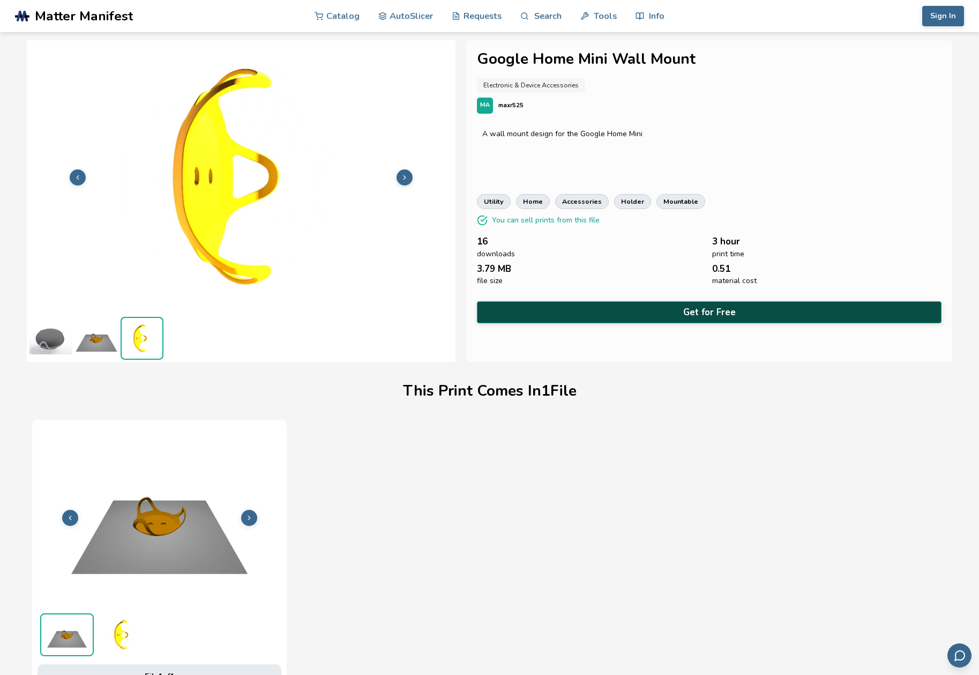 The image size is (979, 675). I want to click on span: MA, so click(485, 105).